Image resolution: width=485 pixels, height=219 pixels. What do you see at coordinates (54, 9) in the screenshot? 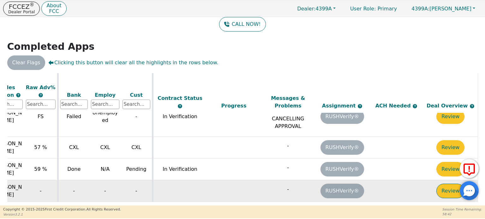
I see `a: AboutFCC` at bounding box center [54, 9].